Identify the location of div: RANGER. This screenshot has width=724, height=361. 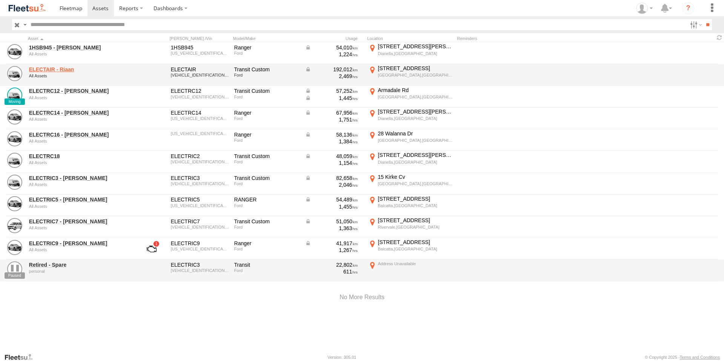
(267, 199).